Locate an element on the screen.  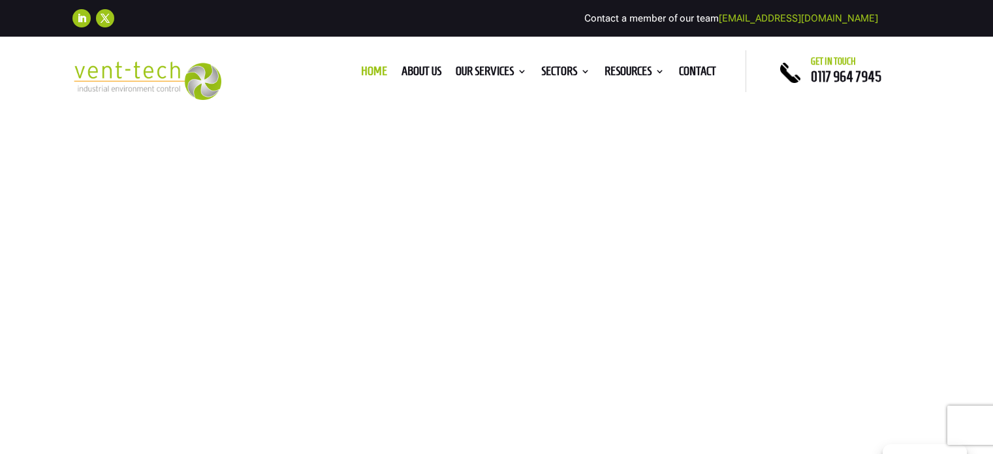
a: About us is located at coordinates (421, 74).